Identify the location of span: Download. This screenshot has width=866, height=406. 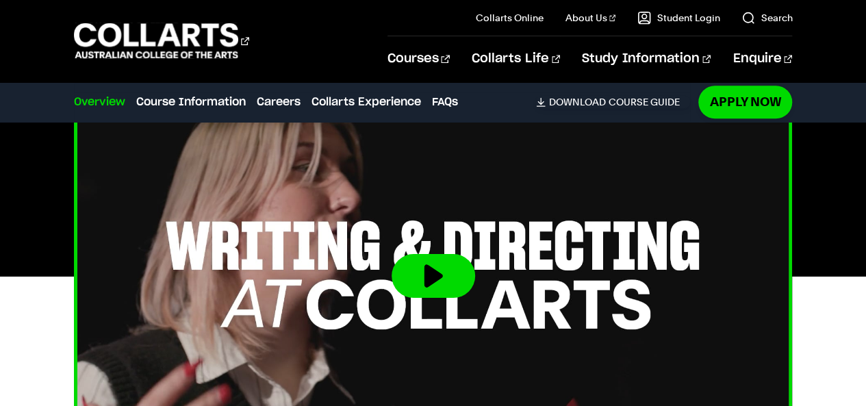
(577, 102).